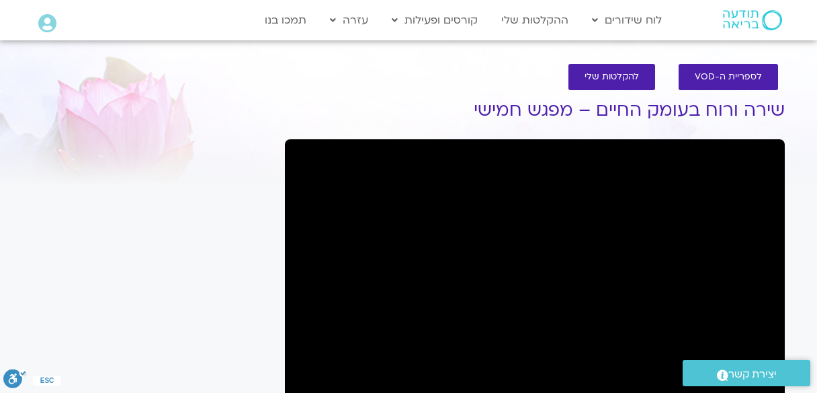  Describe the element at coordinates (627, 20) in the screenshot. I see `a: לוח שידורים` at that location.